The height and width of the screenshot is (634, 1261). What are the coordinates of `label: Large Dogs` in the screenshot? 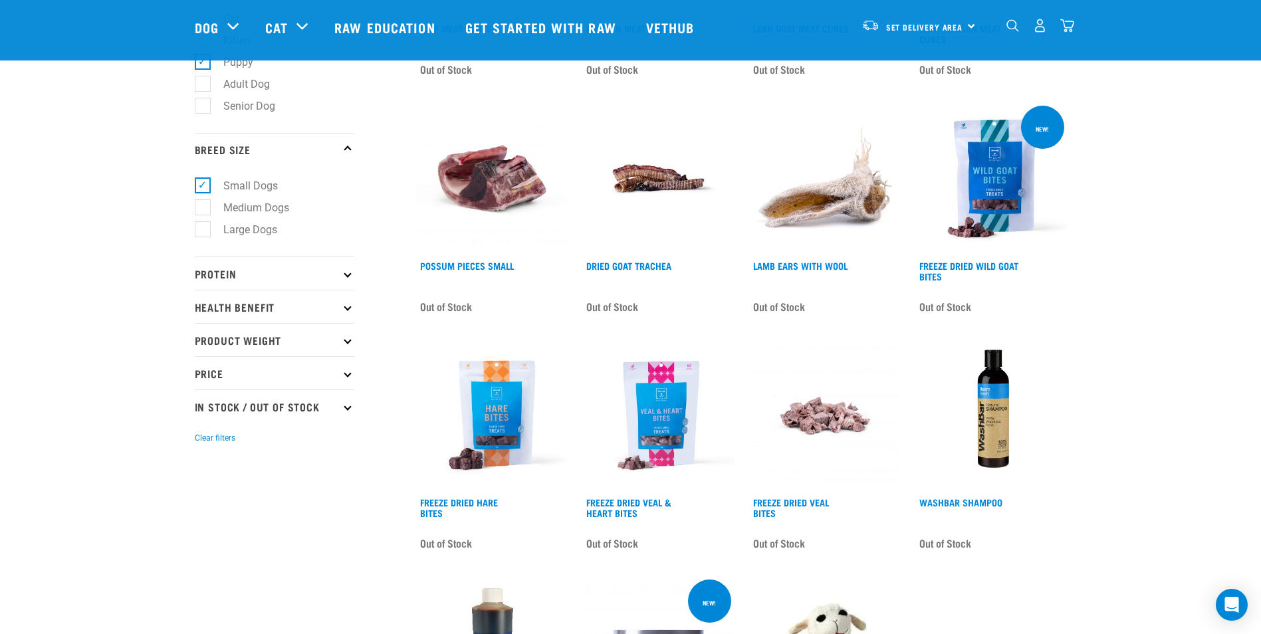 It's located at (242, 229).